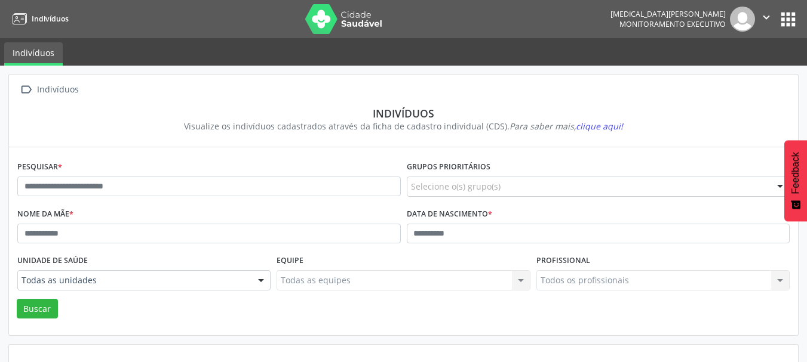 This screenshot has width=807, height=362. What do you see at coordinates (50, 19) in the screenshot?
I see `span: Indivíduos` at bounding box center [50, 19].